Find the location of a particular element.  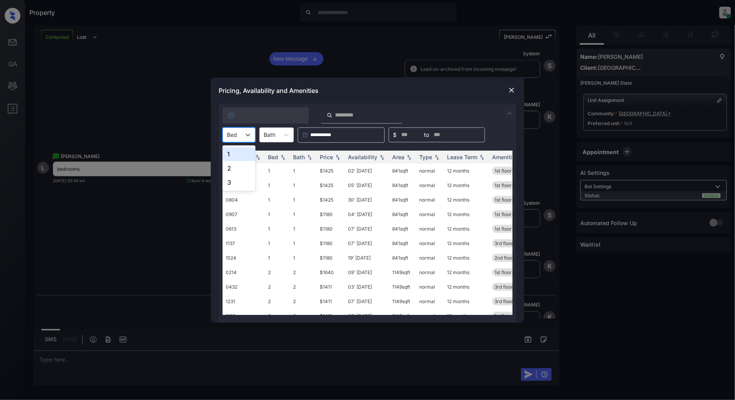

div: Bath is located at coordinates (299, 157).